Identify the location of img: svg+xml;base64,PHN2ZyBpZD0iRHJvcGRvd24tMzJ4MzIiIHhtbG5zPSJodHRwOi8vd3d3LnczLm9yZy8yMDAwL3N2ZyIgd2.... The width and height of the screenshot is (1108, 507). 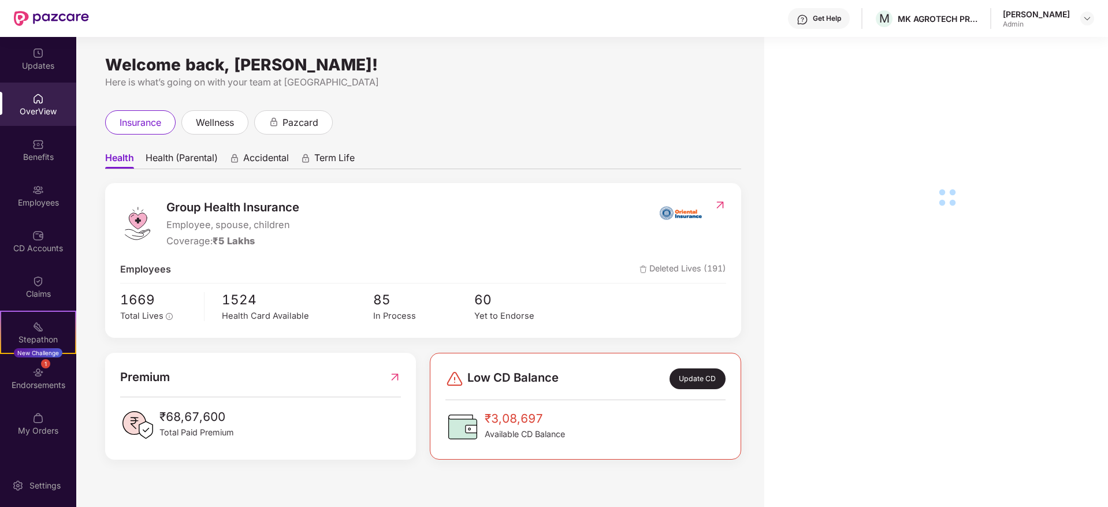
(1088, 18).